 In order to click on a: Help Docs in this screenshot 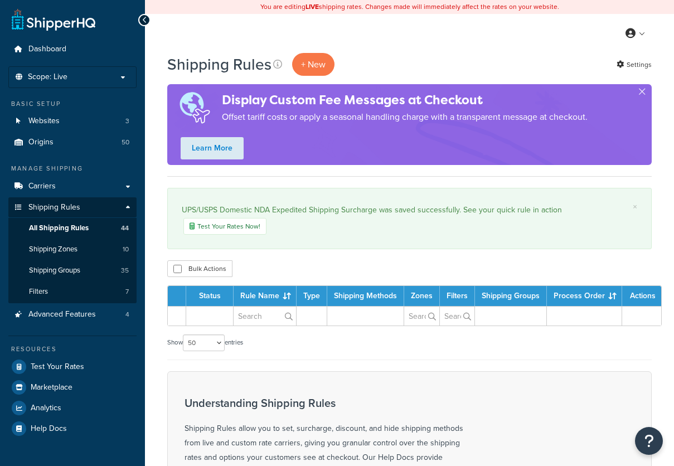, I will do `click(72, 429)`.